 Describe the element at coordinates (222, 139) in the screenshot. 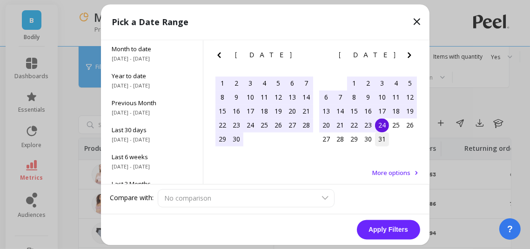

I see `div: Choose Sunday, June 29th, 2025` at that location.